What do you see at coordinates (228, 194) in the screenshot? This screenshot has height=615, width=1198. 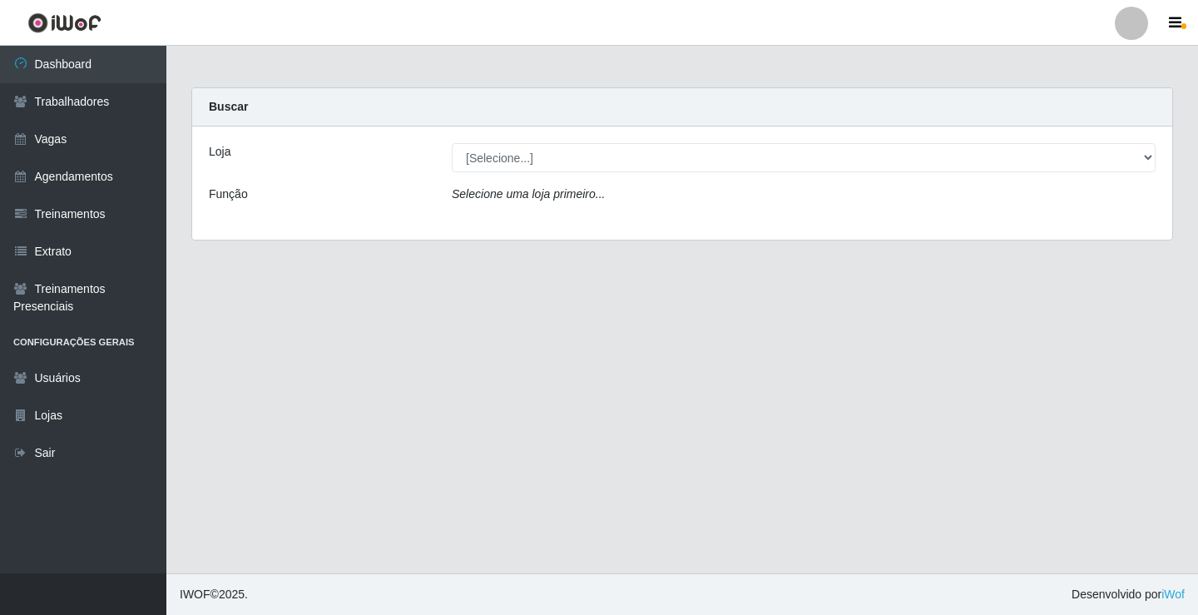 I see `label: Função` at bounding box center [228, 194].